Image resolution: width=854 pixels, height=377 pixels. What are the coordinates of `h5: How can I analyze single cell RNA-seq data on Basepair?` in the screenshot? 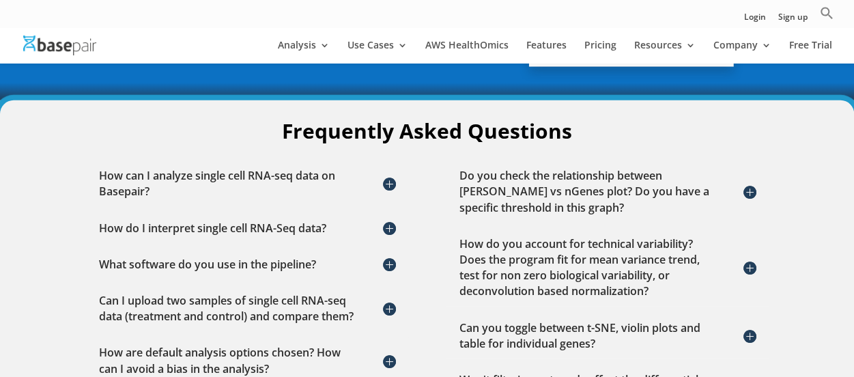 It's located at (246, 184).